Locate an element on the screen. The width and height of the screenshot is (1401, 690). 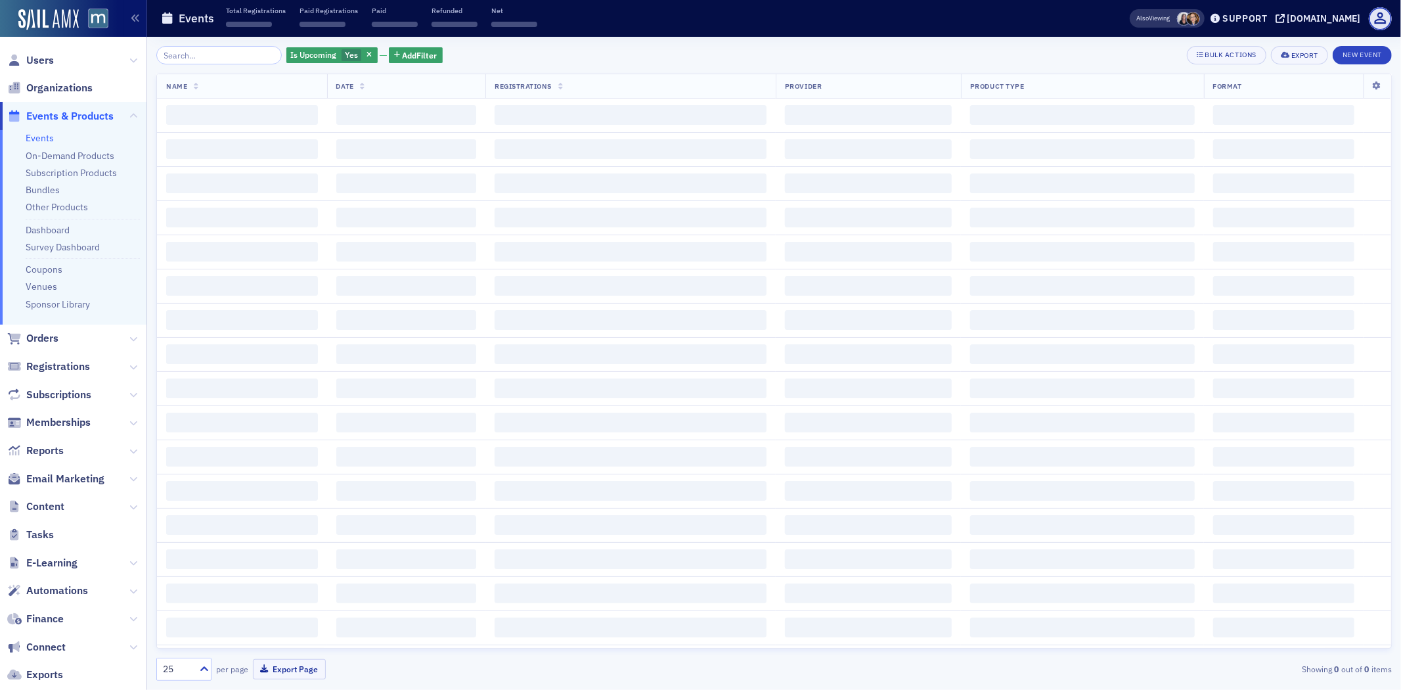
span: Memberships is located at coordinates (58, 422).